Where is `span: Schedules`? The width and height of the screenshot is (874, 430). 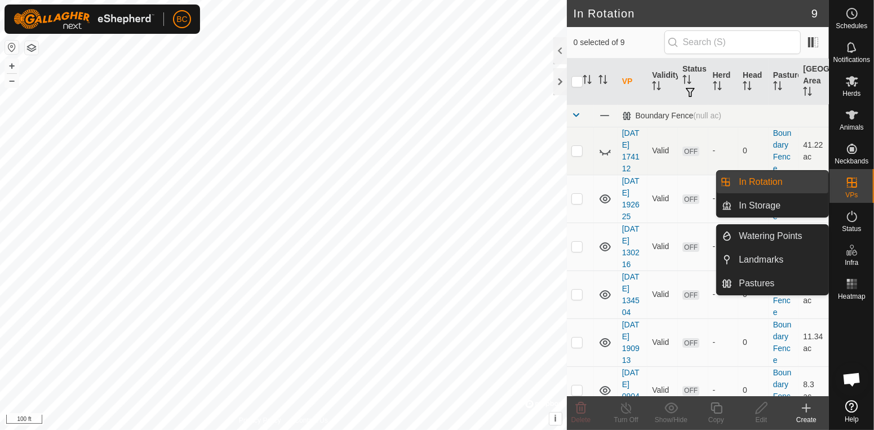 span: Schedules is located at coordinates (851, 26).